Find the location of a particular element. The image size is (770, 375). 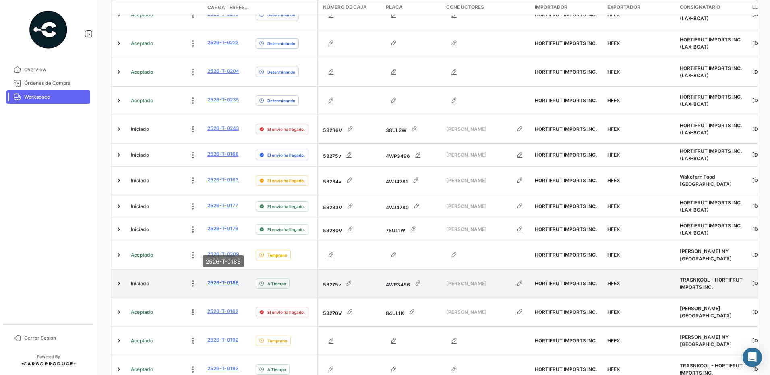

a: 2526-T-0223 is located at coordinates (223, 43).